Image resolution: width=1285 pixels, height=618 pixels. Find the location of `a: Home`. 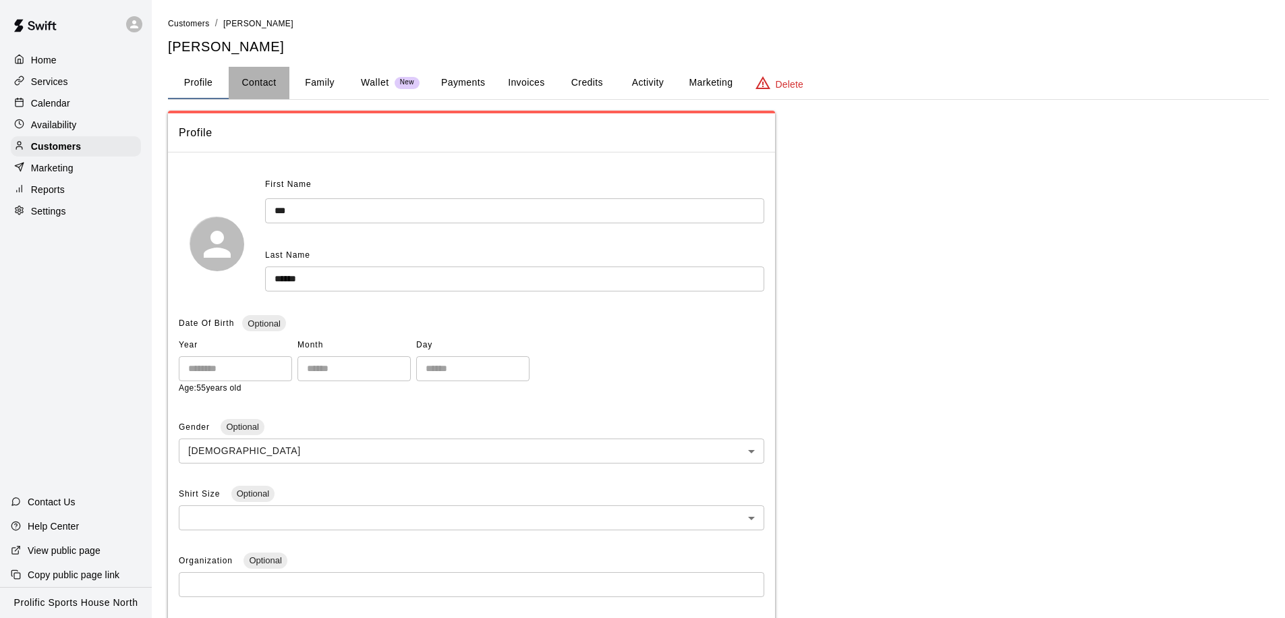

a: Home is located at coordinates (76, 60).